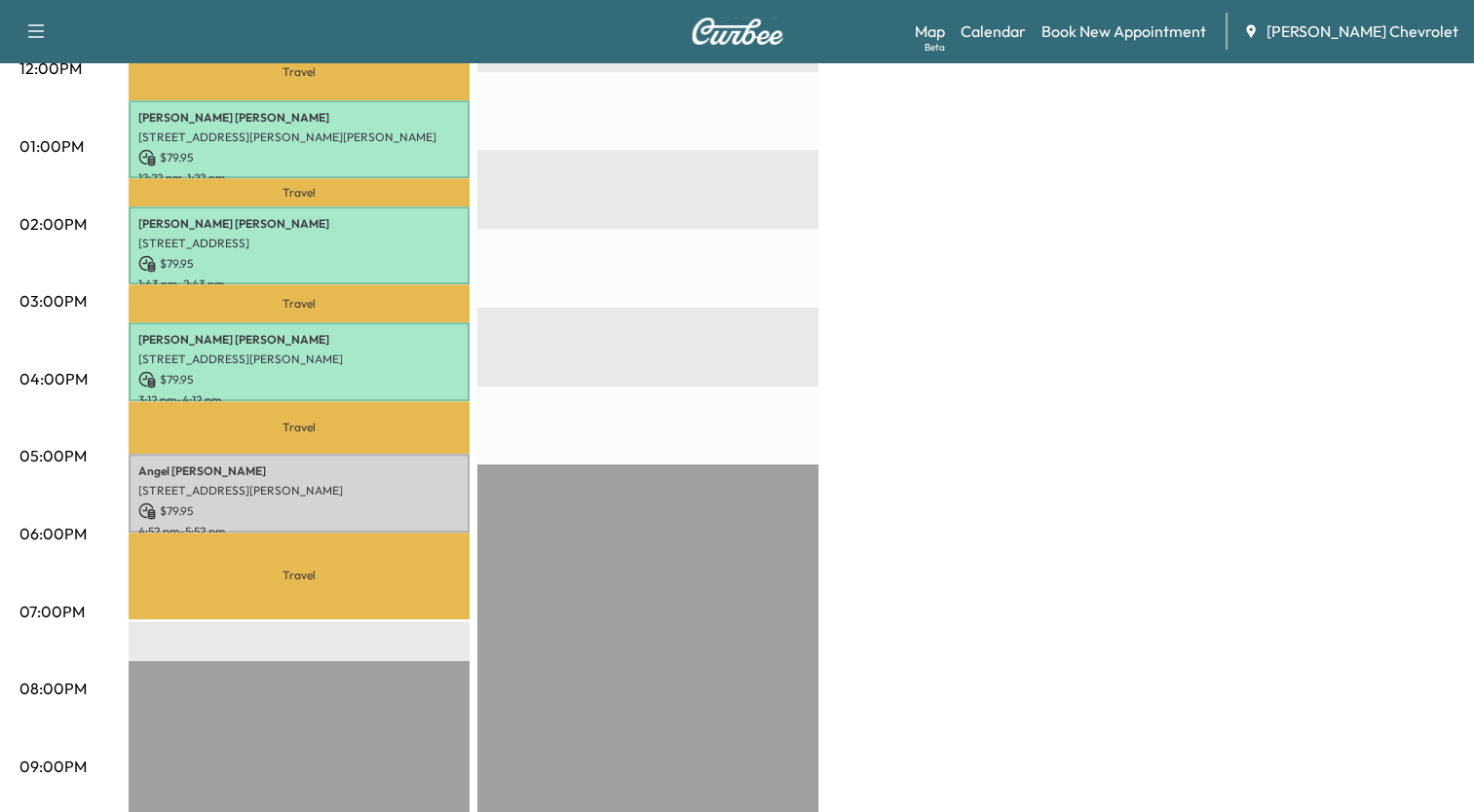 The height and width of the screenshot is (812, 1474). Describe the element at coordinates (52, 534) in the screenshot. I see `p: 06:00PM` at that location.